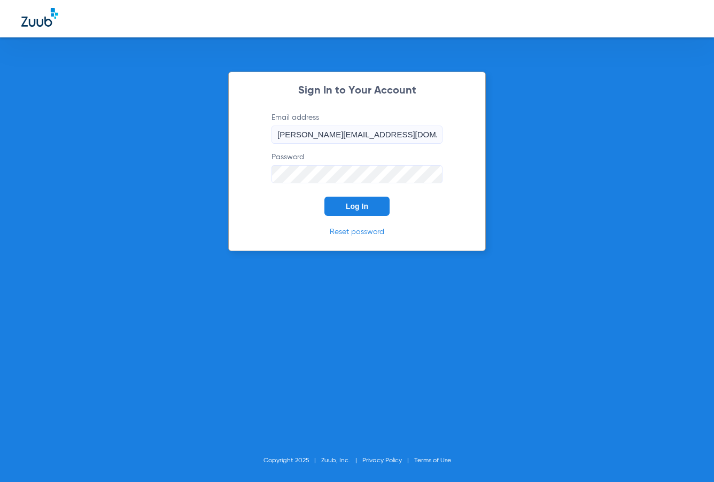  Describe the element at coordinates (357, 206) in the screenshot. I see `button: Log In` at that location.